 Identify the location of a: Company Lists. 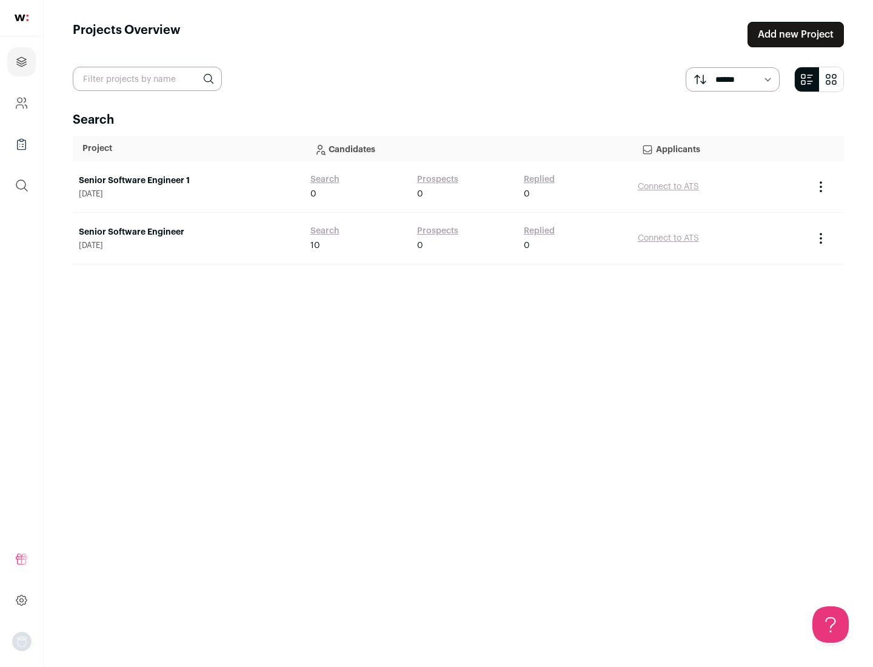
(21, 144).